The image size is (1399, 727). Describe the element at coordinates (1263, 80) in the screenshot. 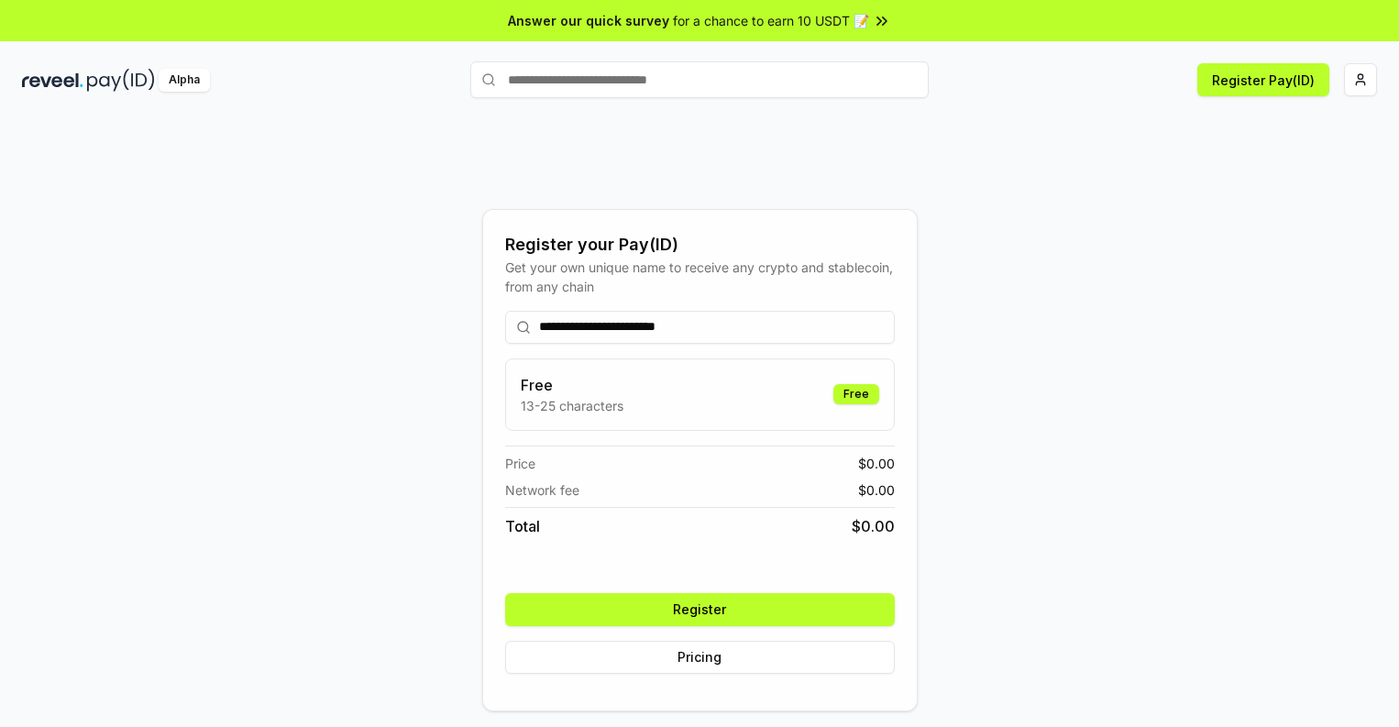

I see `button: Register Pay(ID)` at that location.